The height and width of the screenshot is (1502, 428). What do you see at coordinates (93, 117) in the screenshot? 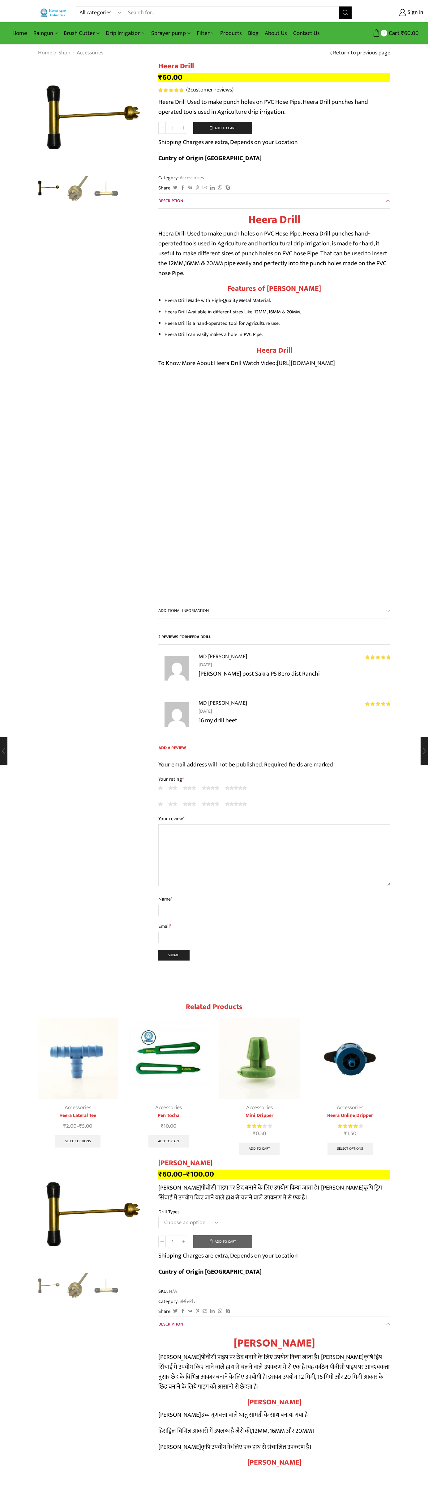
I see `div: 1 / 3` at bounding box center [93, 117].